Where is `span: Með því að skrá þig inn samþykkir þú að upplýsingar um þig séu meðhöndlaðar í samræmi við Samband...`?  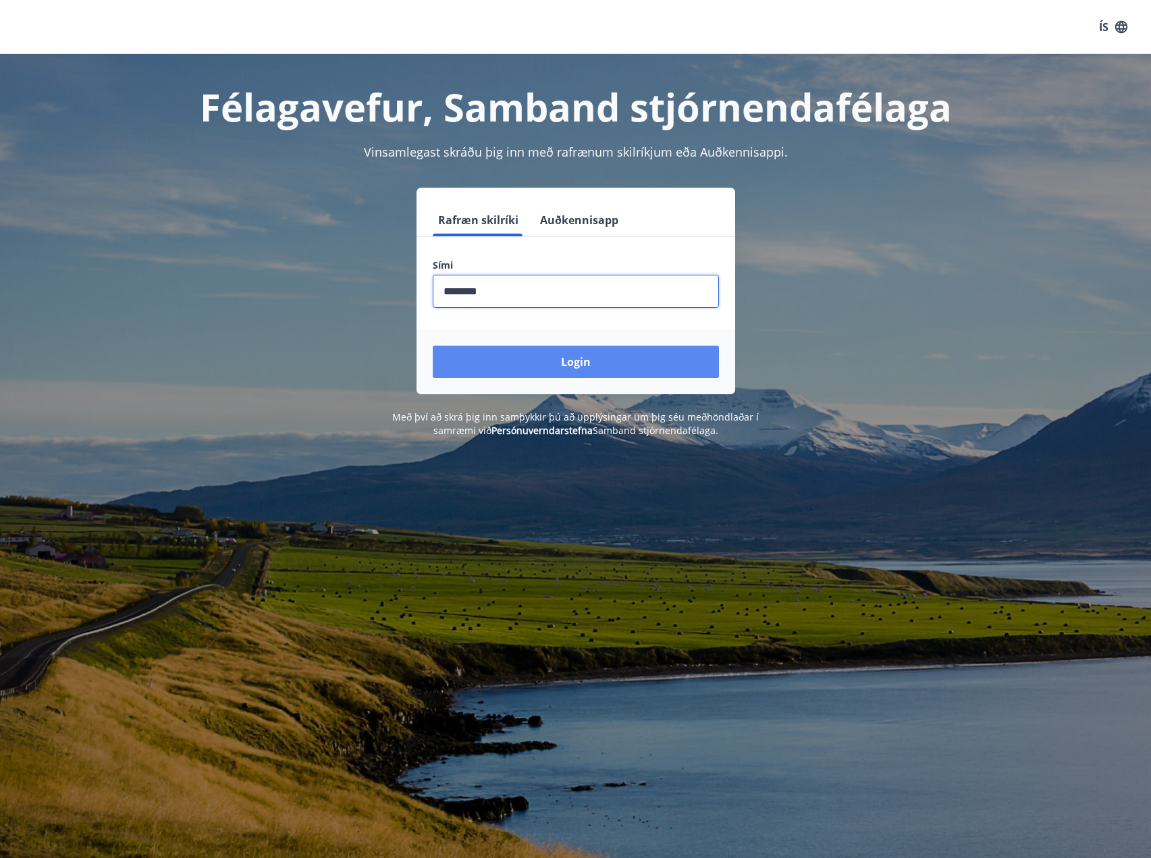
span: Með því að skrá þig inn samþykkir þú að upplýsingar um þig séu meðhöndlaðar í samræmi við Samband... is located at coordinates (575, 423).